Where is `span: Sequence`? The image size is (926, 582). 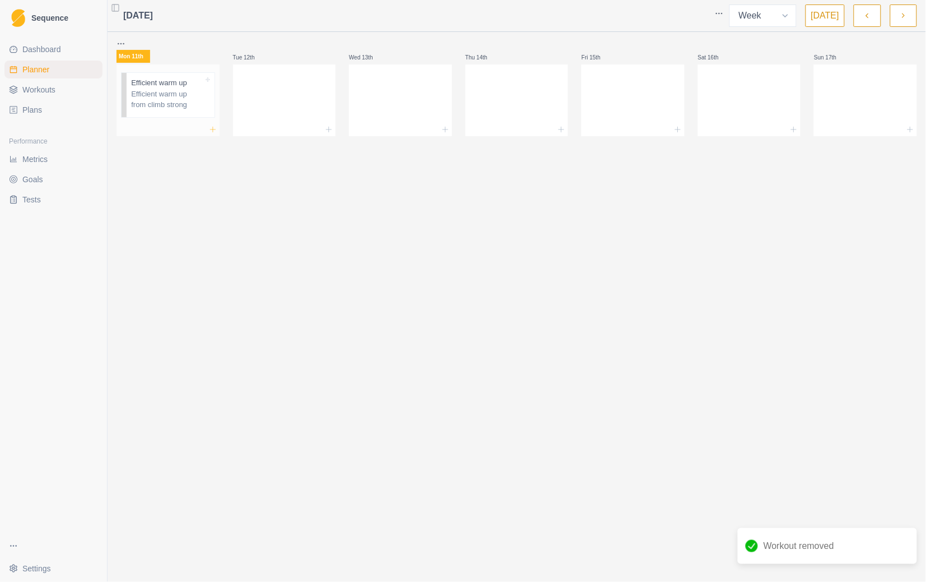
span: Sequence is located at coordinates (50, 18).